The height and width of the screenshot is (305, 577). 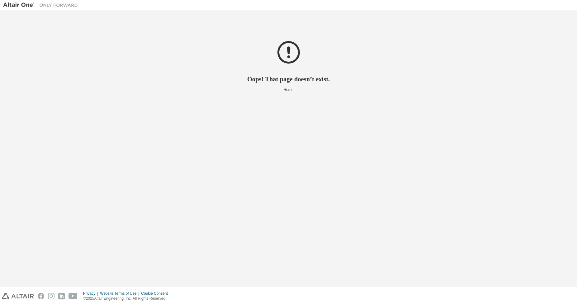 I want to click on div: Cookie Consent, so click(x=156, y=293).